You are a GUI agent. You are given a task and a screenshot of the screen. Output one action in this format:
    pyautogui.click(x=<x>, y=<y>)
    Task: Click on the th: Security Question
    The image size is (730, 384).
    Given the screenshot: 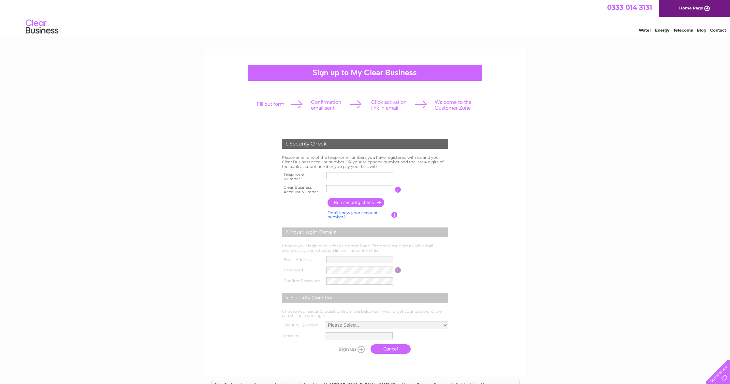 What is the action you would take?
    pyautogui.click(x=302, y=325)
    